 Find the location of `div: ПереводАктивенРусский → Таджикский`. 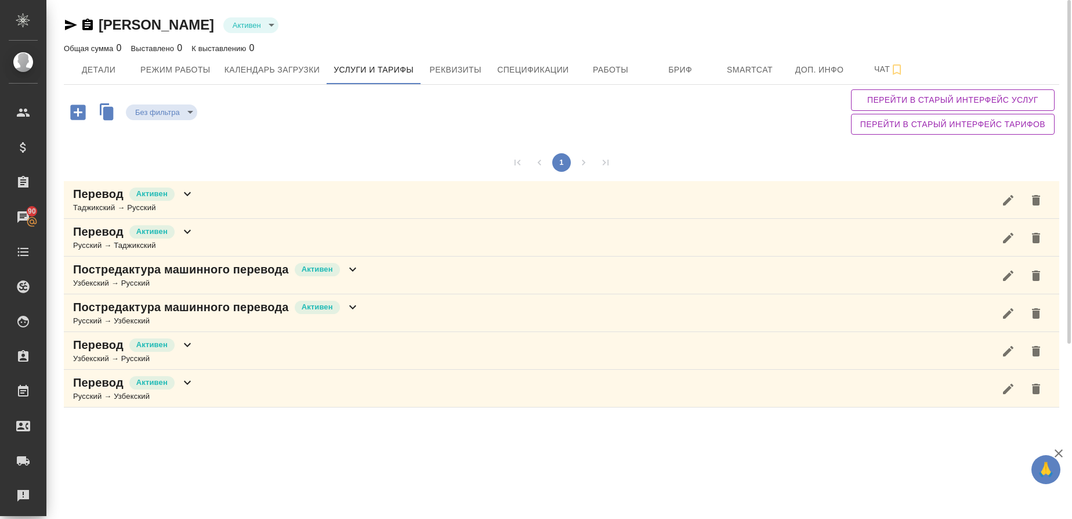

div: ПереводАктивенРусский → Таджикский is located at coordinates (562, 237).